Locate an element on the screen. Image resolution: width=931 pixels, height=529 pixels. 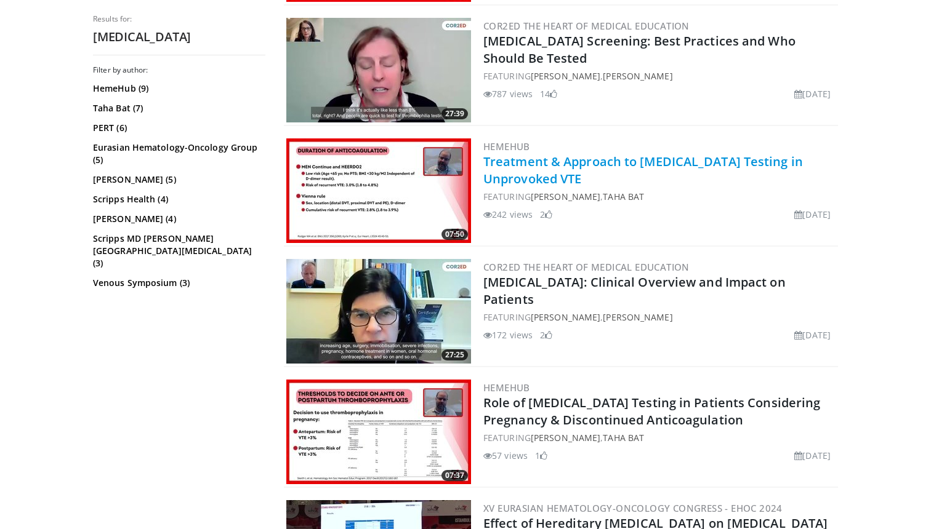
li: 242 views is located at coordinates (508, 214).